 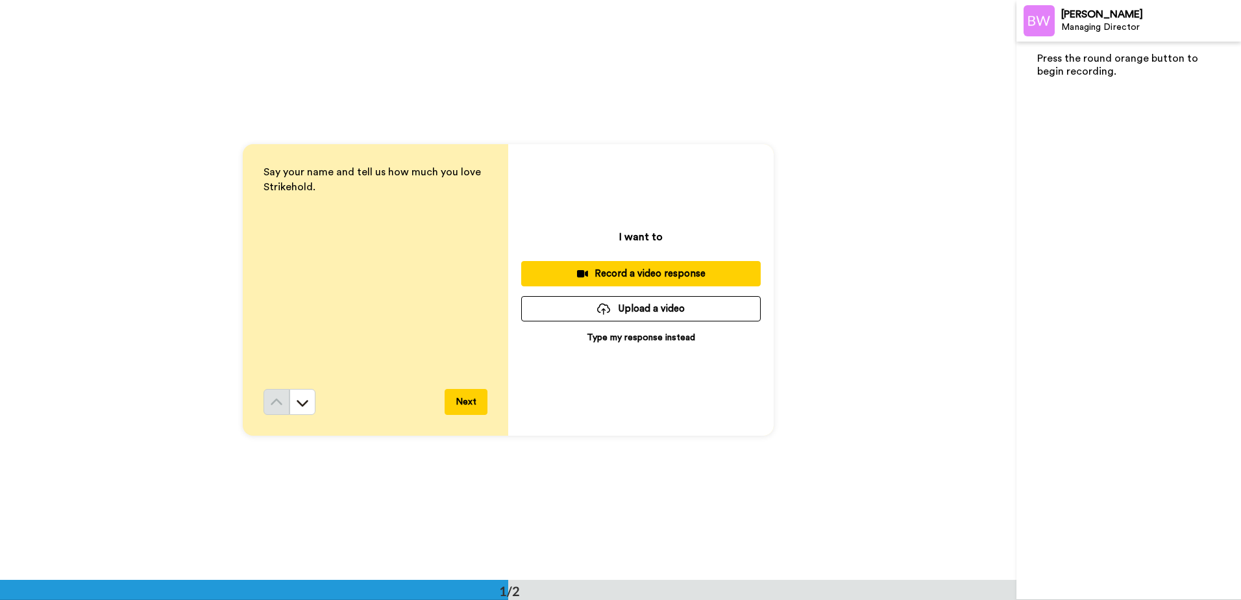 What do you see at coordinates (641, 237) in the screenshot?
I see `p: I want to` at bounding box center [641, 237].